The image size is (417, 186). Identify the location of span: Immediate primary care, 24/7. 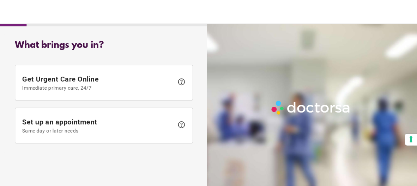
(98, 88).